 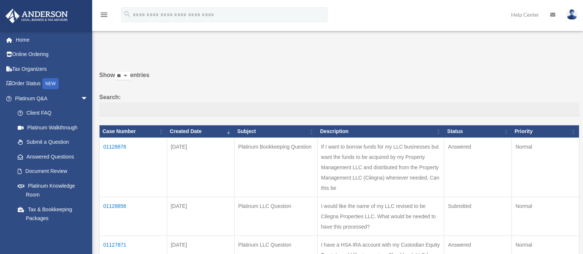 I want to click on img: User Pic, so click(x=572, y=14).